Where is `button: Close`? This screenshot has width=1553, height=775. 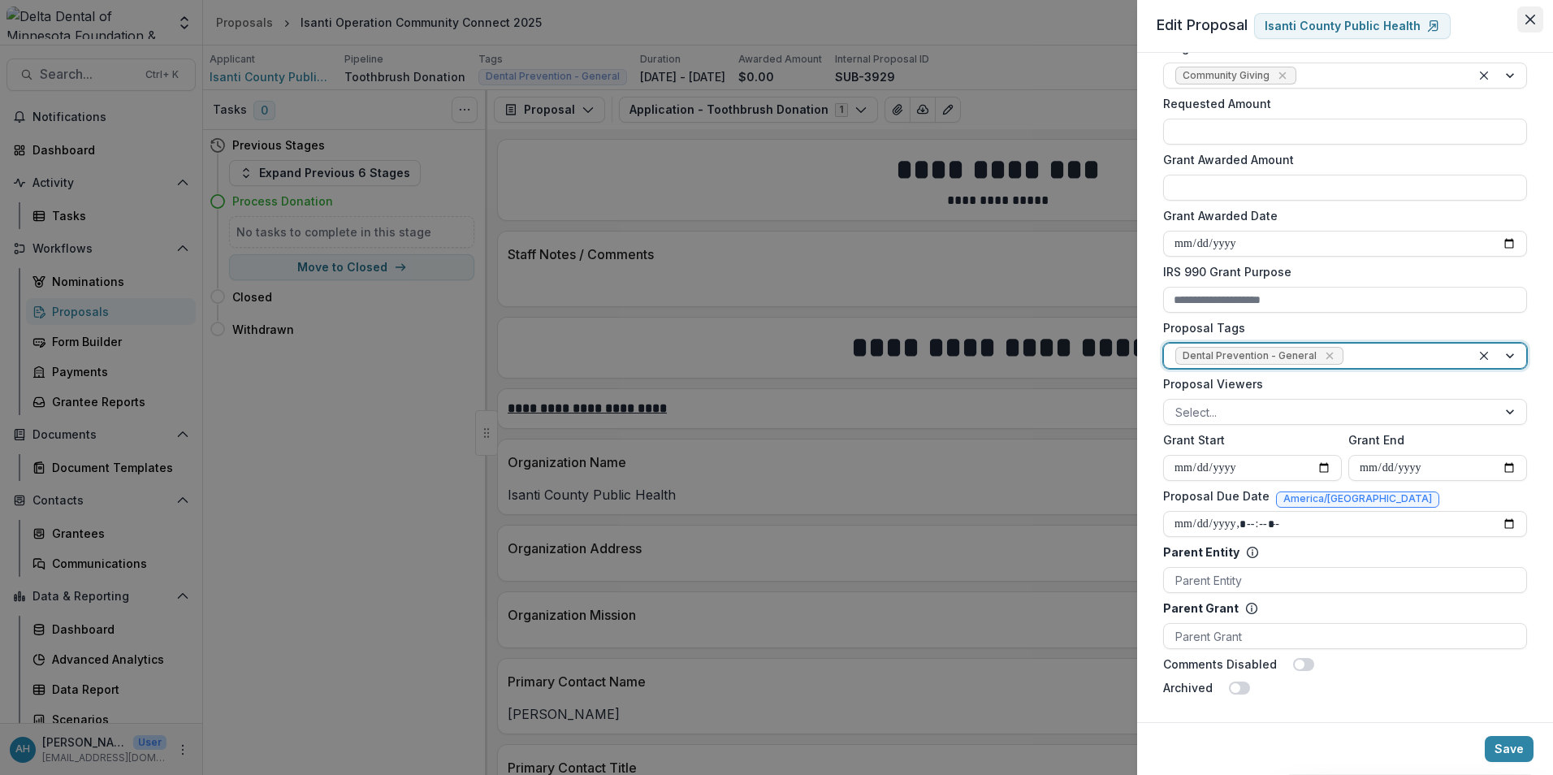 button: Close is located at coordinates (1530, 19).